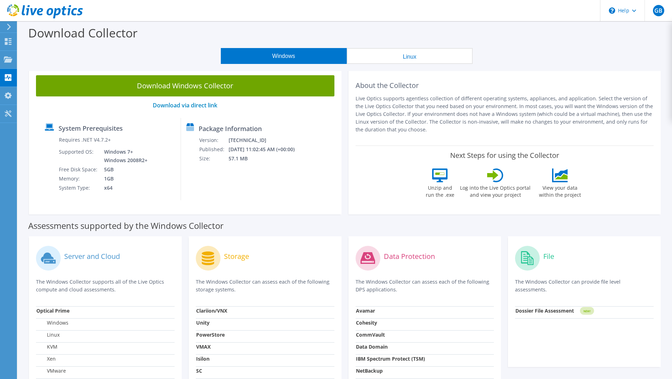 The height and width of the screenshot is (379, 672). I want to click on label: Linux, so click(48, 335).